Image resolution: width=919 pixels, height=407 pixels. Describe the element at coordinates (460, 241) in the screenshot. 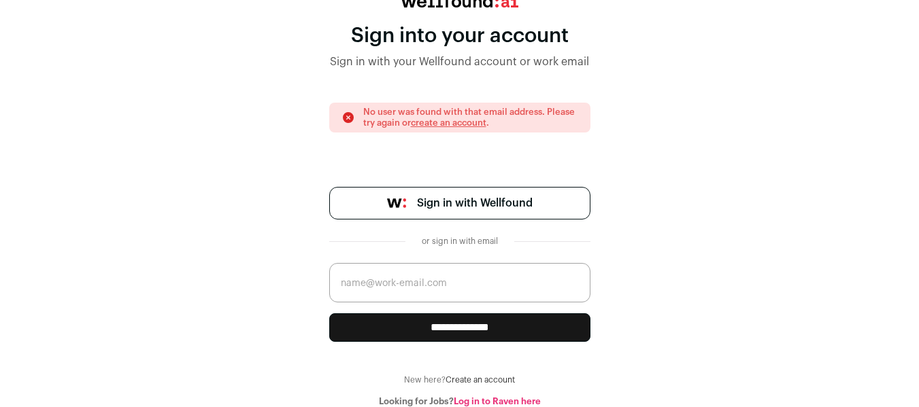

I see `div: or sign in with email` at that location.